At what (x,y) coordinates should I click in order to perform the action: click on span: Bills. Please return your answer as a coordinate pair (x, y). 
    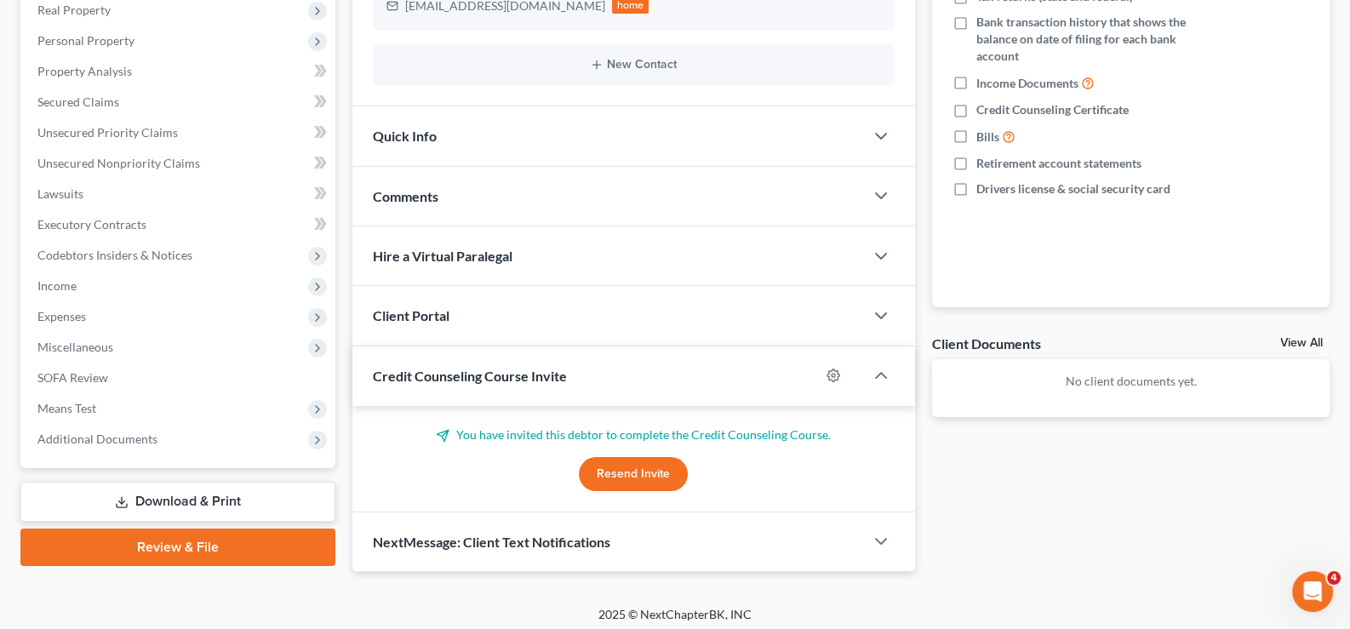
    Looking at the image, I should click on (987, 137).